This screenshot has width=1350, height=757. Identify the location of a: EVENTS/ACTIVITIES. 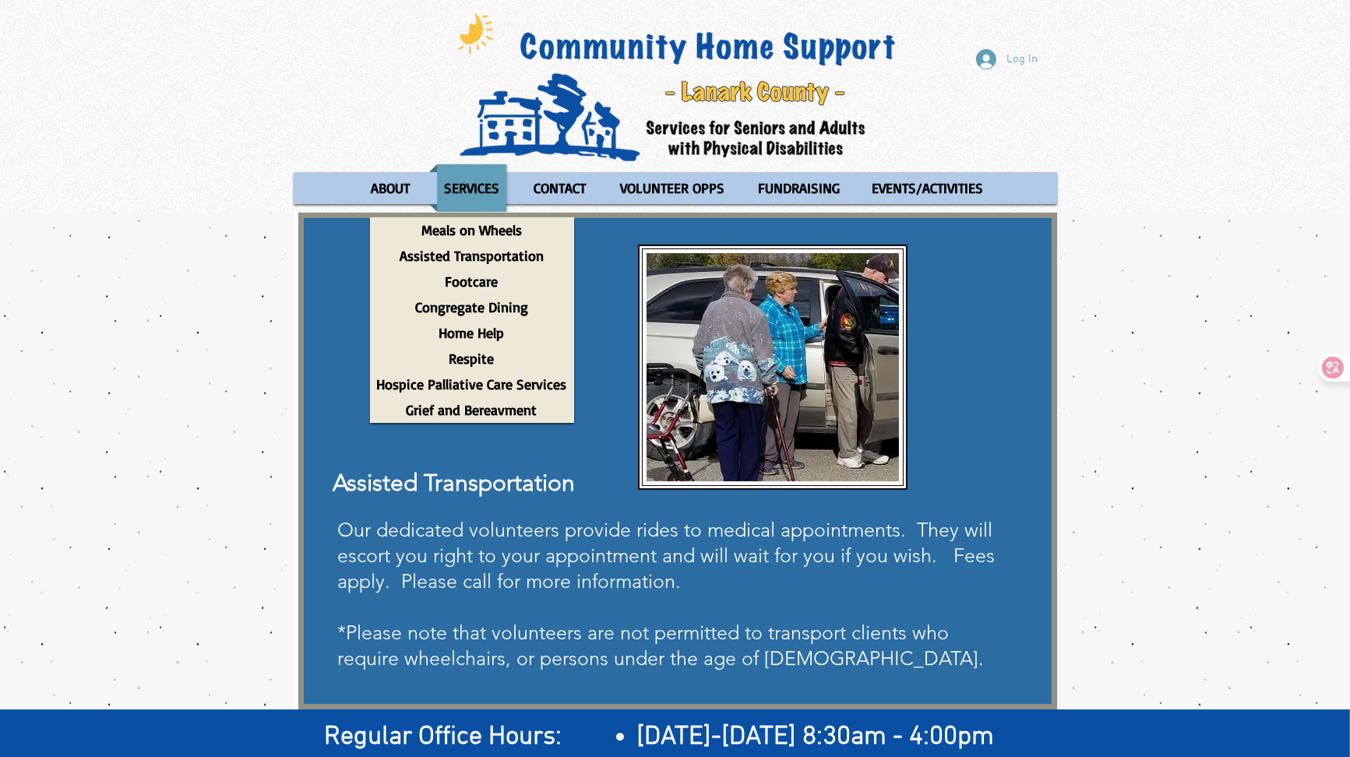
(927, 188).